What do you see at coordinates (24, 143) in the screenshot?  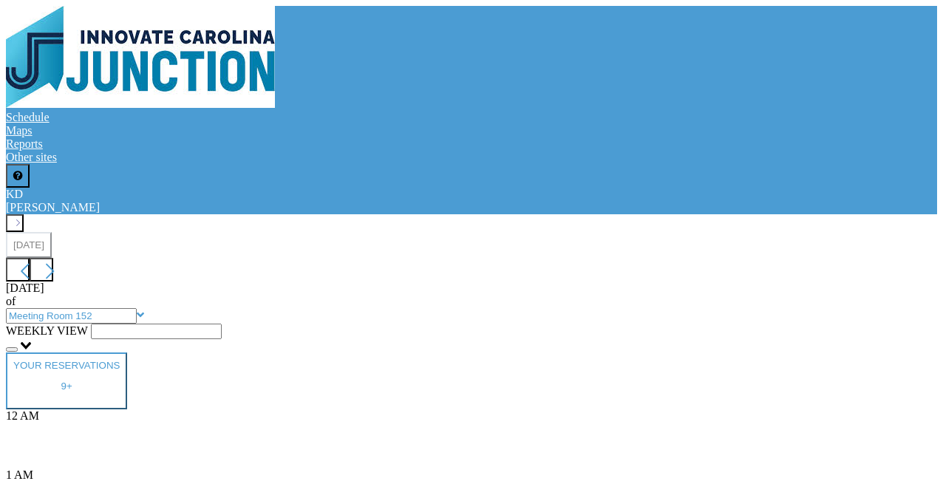 I see `span: Reports` at bounding box center [24, 143].